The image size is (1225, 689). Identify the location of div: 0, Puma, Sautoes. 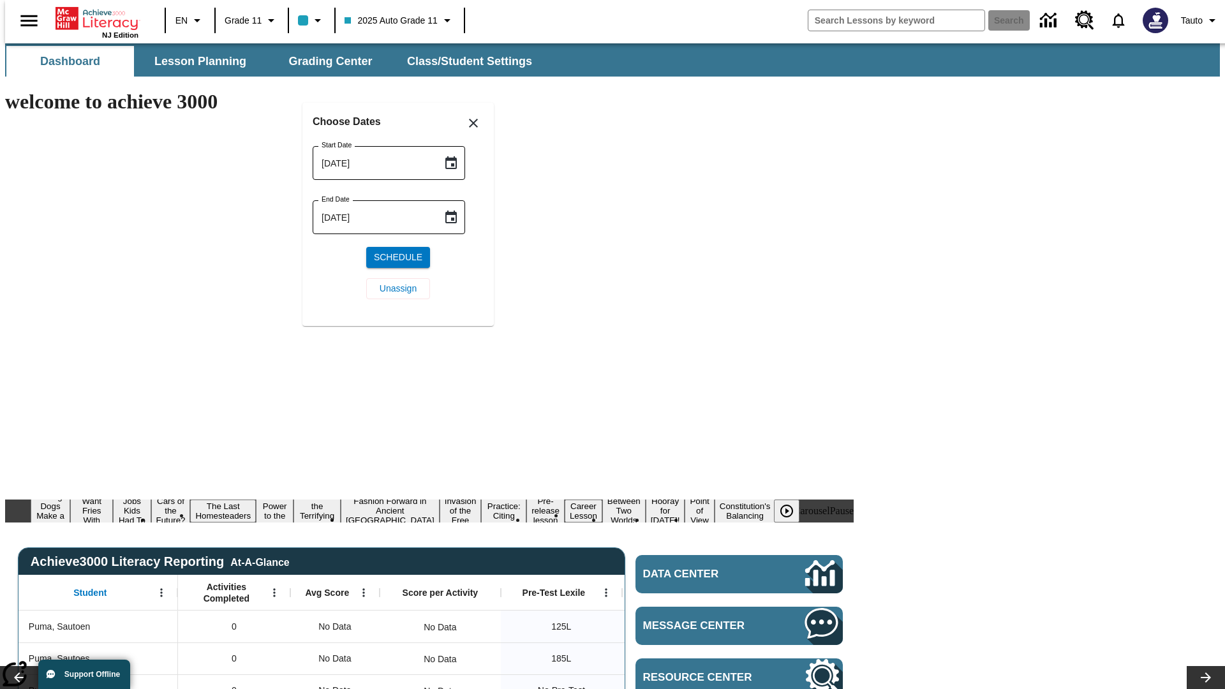
(234, 658).